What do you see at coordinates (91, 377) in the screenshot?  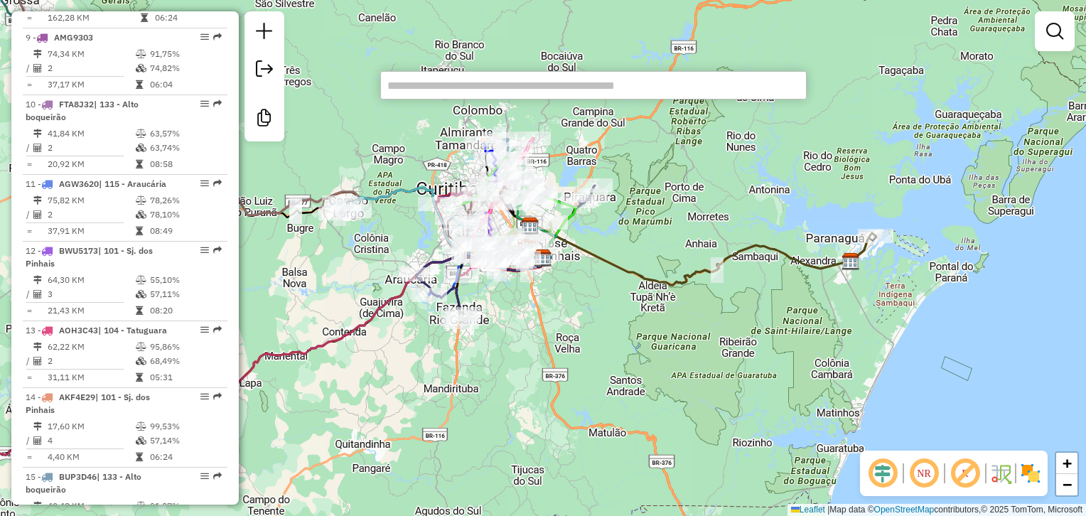 I see `td: 31,11 KM` at bounding box center [91, 377].